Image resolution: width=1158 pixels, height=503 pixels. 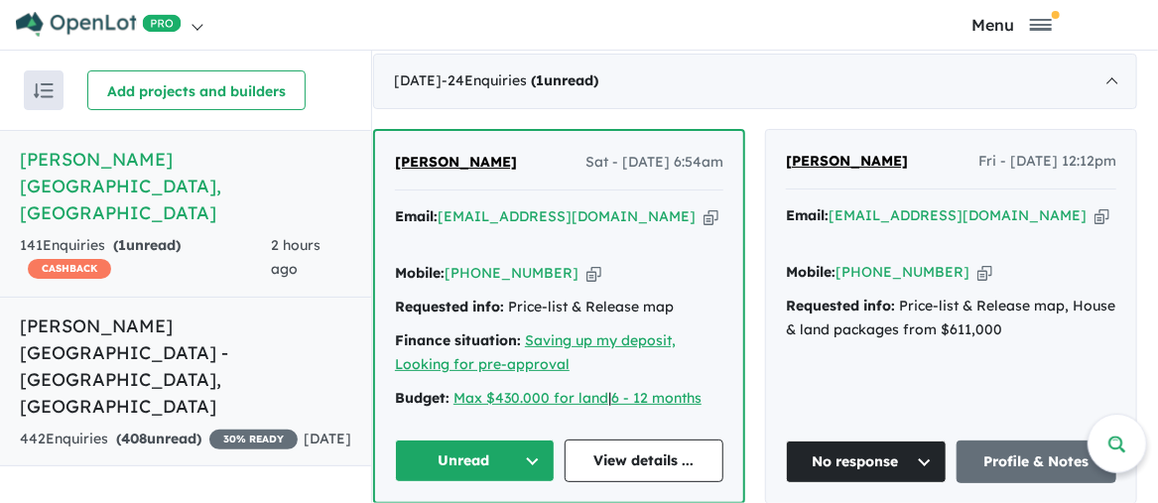 What do you see at coordinates (474, 460) in the screenshot?
I see `button: Unread` at bounding box center [474, 460].